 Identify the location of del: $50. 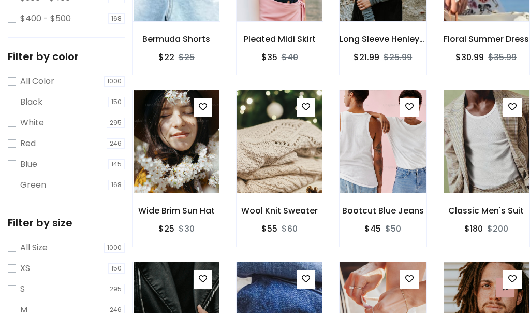
(393, 228).